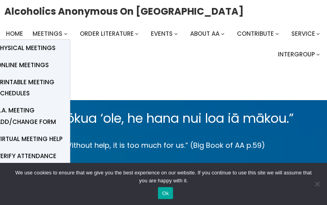 The height and width of the screenshot is (205, 327). I want to click on a: Events, so click(162, 34).